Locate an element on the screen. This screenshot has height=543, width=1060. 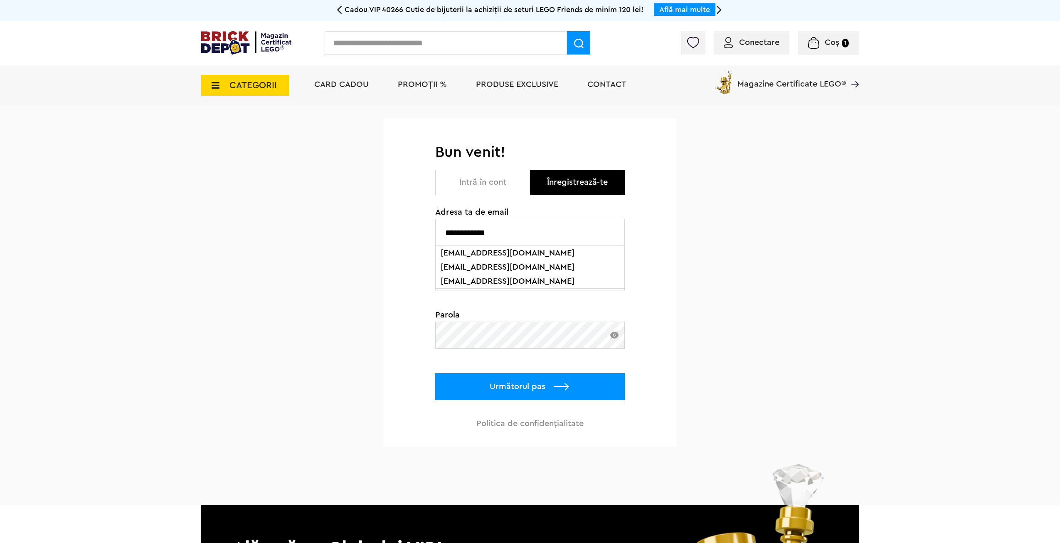
span: Conectare is located at coordinates (759, 42).